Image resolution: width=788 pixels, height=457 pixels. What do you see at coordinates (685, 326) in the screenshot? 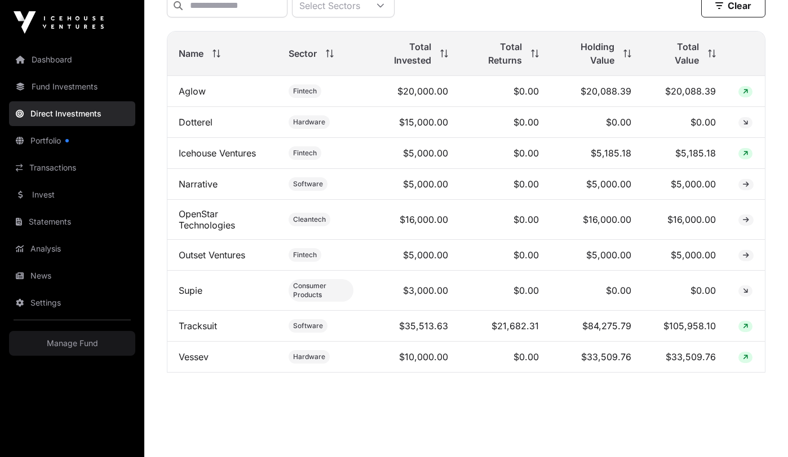
I see `td: $105,958.10` at bounding box center [685, 326].